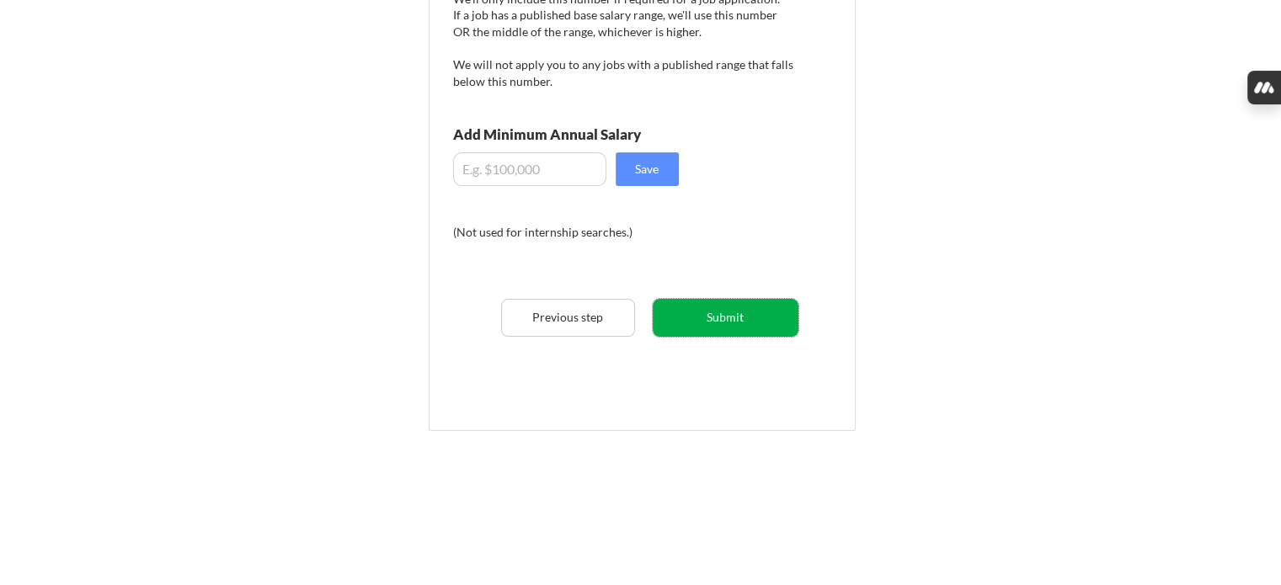 This screenshot has height=585, width=1281. I want to click on button: Save, so click(647, 169).